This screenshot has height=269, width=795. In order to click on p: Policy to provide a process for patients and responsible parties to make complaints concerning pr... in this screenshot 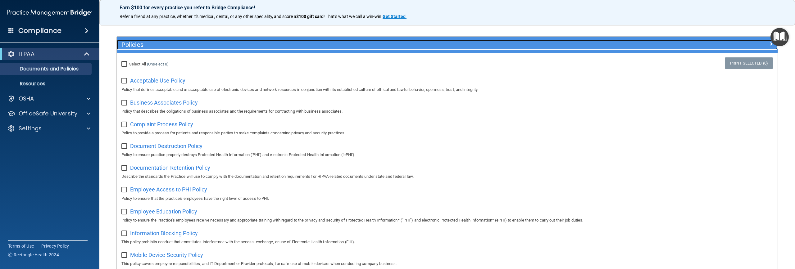, I will do `click(447, 133)`.